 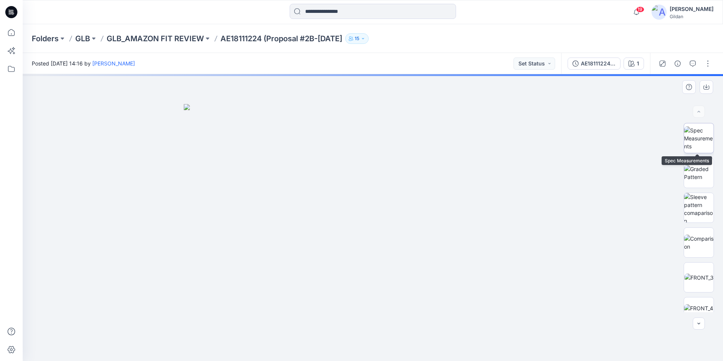 What do you see at coordinates (82, 39) in the screenshot?
I see `a: GLB` at bounding box center [82, 39].